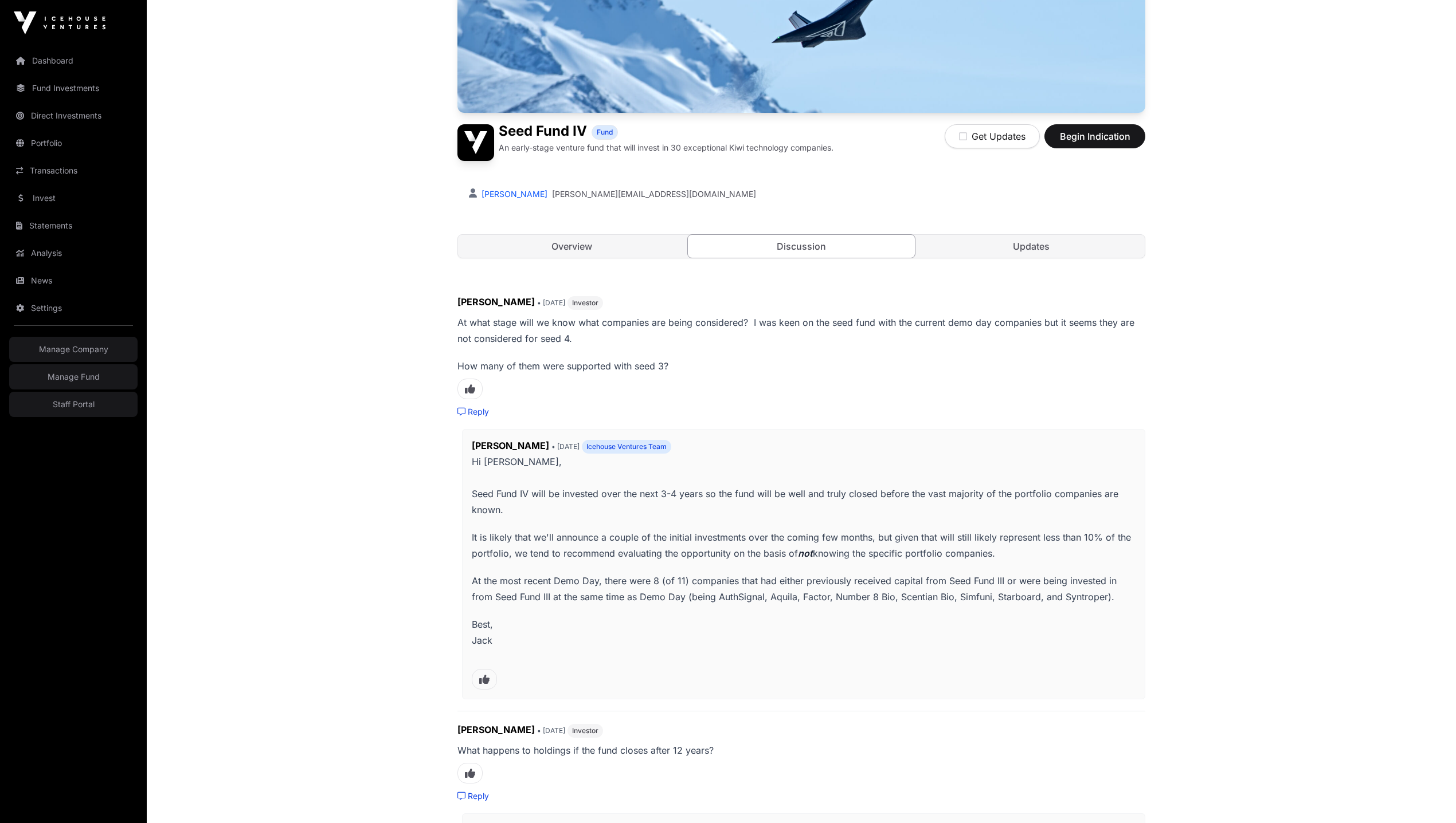  Describe the element at coordinates (1095, 137) in the screenshot. I see `button: Begin Indication` at that location.